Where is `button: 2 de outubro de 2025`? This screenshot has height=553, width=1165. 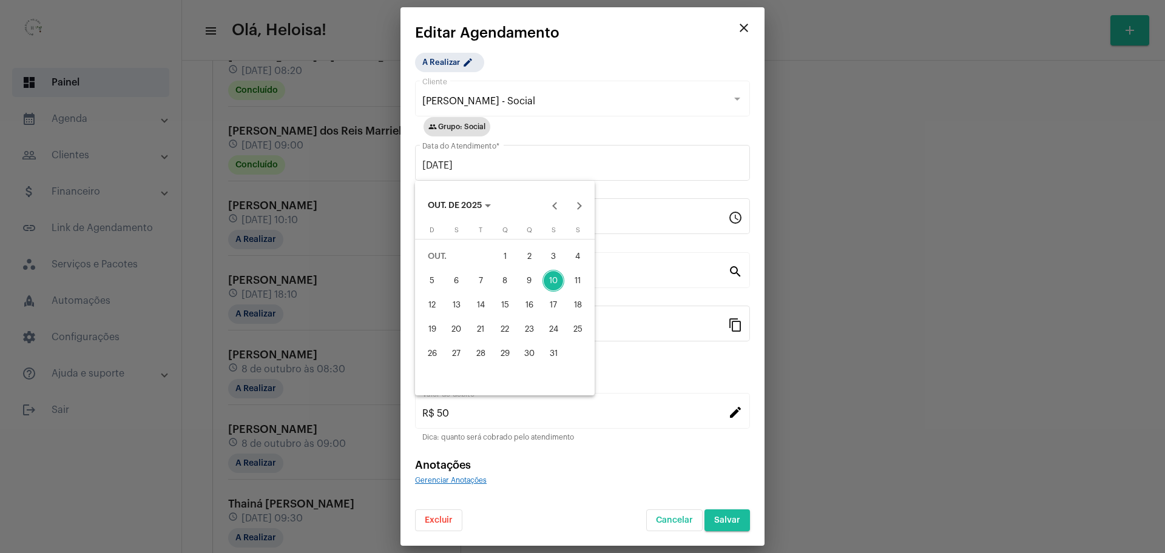
button: 2 de outubro de 2025 is located at coordinates (529, 257).